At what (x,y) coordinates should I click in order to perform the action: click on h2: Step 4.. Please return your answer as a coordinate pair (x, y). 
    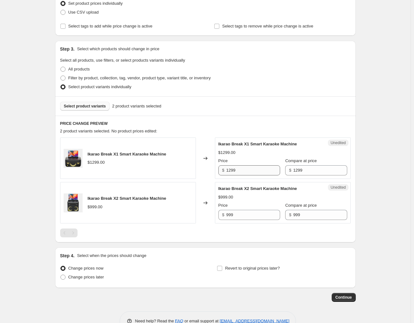
    Looking at the image, I should click on (67, 256).